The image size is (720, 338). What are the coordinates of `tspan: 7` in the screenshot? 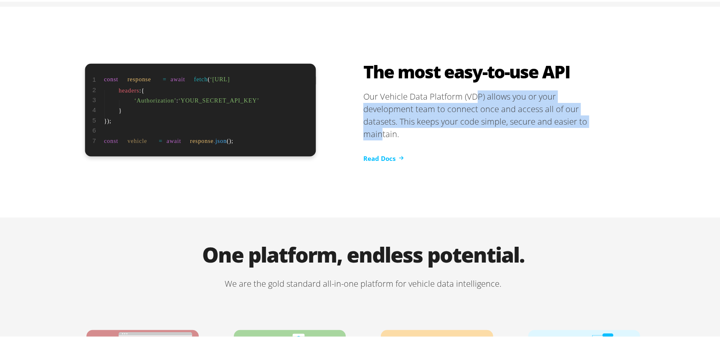 It's located at (94, 139).